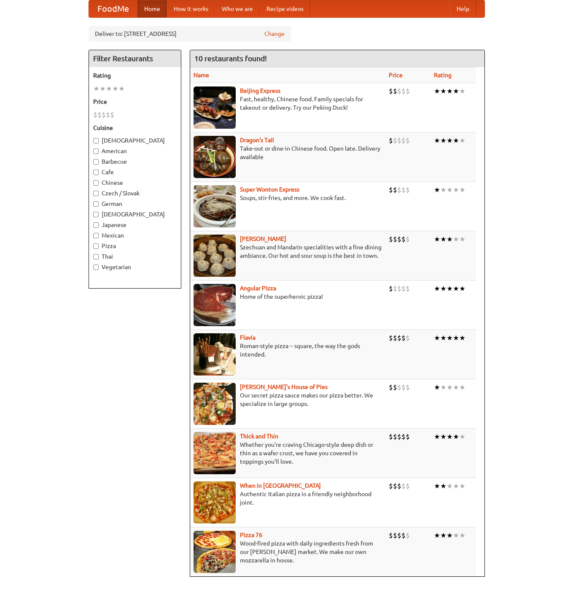 This screenshot has width=573, height=597. What do you see at coordinates (260, 91) in the screenshot?
I see `a: Beijing Express` at bounding box center [260, 91].